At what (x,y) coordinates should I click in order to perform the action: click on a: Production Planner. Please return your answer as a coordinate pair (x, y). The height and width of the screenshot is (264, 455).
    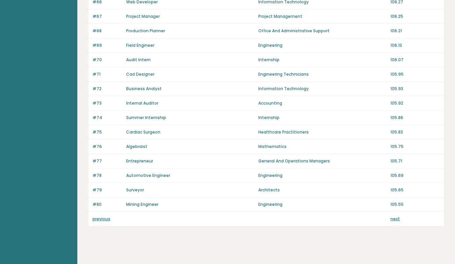
    Looking at the image, I should click on (146, 31).